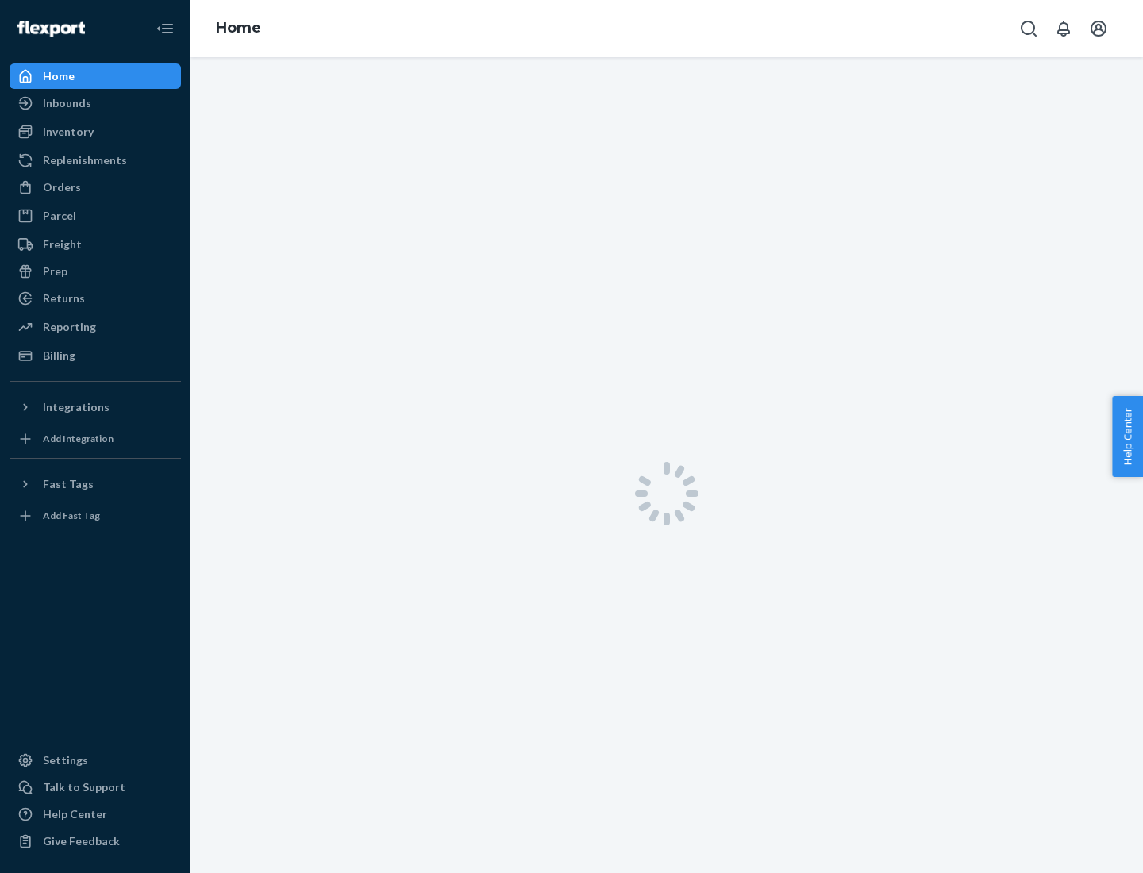  Describe the element at coordinates (95, 103) in the screenshot. I see `a: Inbounds` at that location.